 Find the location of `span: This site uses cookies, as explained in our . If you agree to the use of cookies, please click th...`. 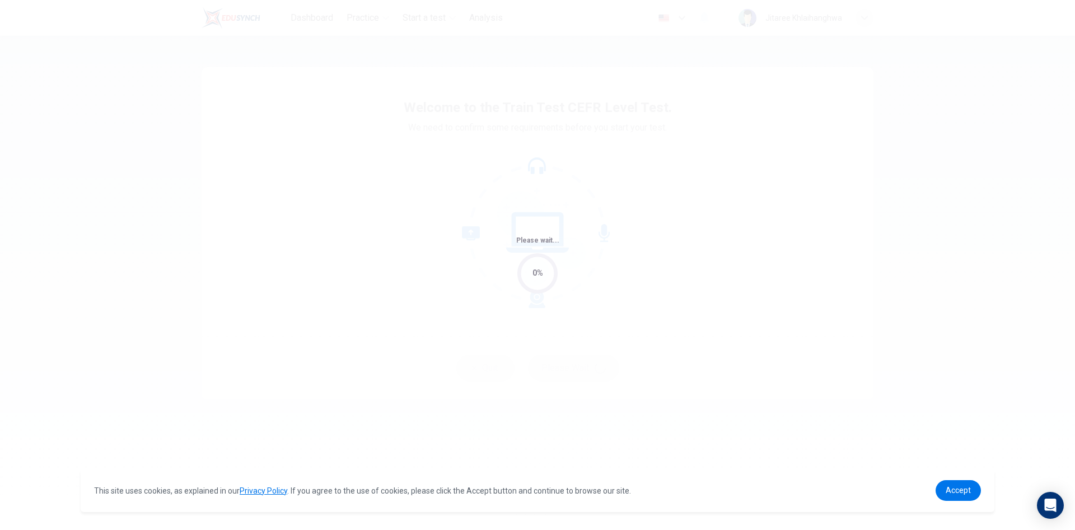

span: This site uses cookies, as explained in our . If you agree to the use of cookies, please click th... is located at coordinates (362, 490).